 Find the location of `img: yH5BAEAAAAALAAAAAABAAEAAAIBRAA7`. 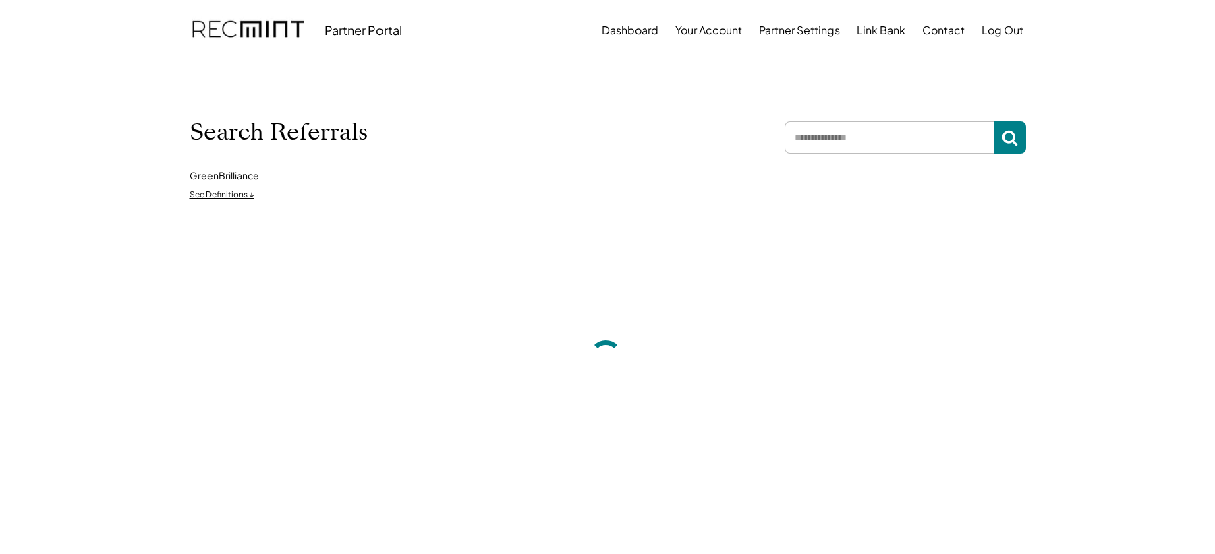

img: yH5BAEAAAAALAAAAAABAAEAAAIBRAA7 is located at coordinates (445, 132).